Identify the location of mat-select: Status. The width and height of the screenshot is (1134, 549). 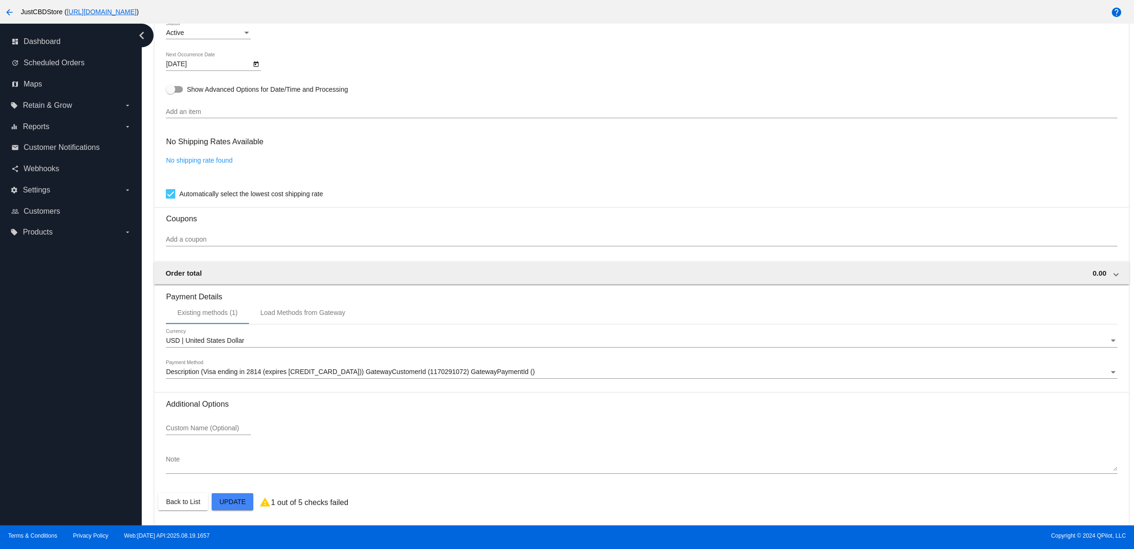
(208, 33).